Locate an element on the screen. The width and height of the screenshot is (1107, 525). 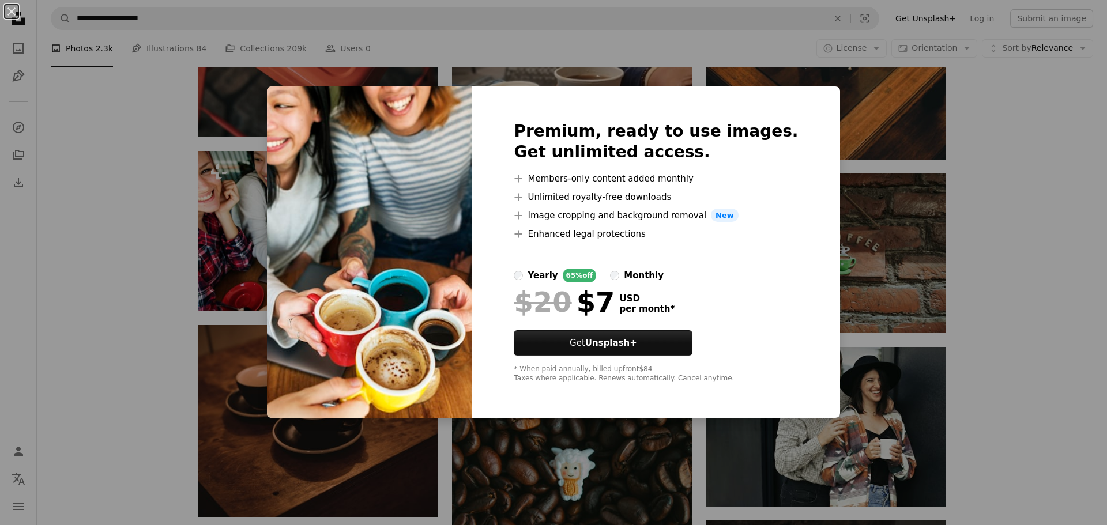
span: New is located at coordinates (725, 216).